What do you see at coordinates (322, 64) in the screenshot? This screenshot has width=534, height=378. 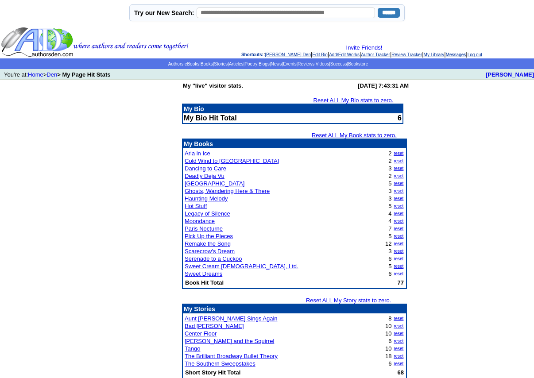 I see `a: Videos` at bounding box center [322, 64].